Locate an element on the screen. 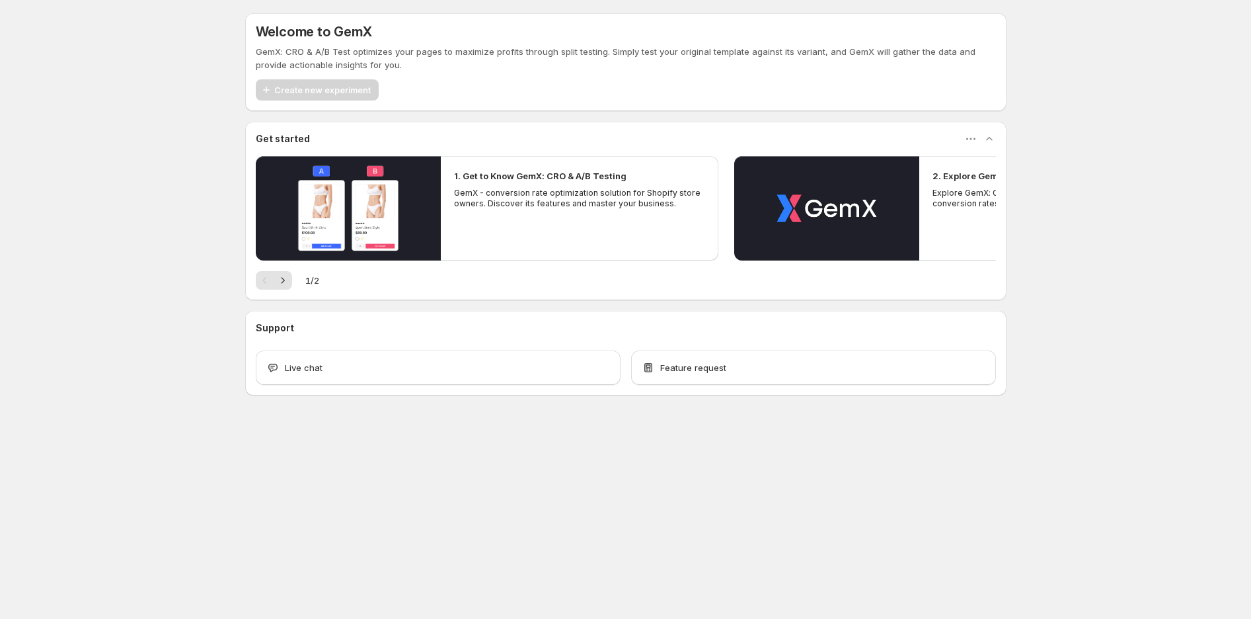 This screenshot has width=1251, height=619. h3: Get started is located at coordinates (283, 139).